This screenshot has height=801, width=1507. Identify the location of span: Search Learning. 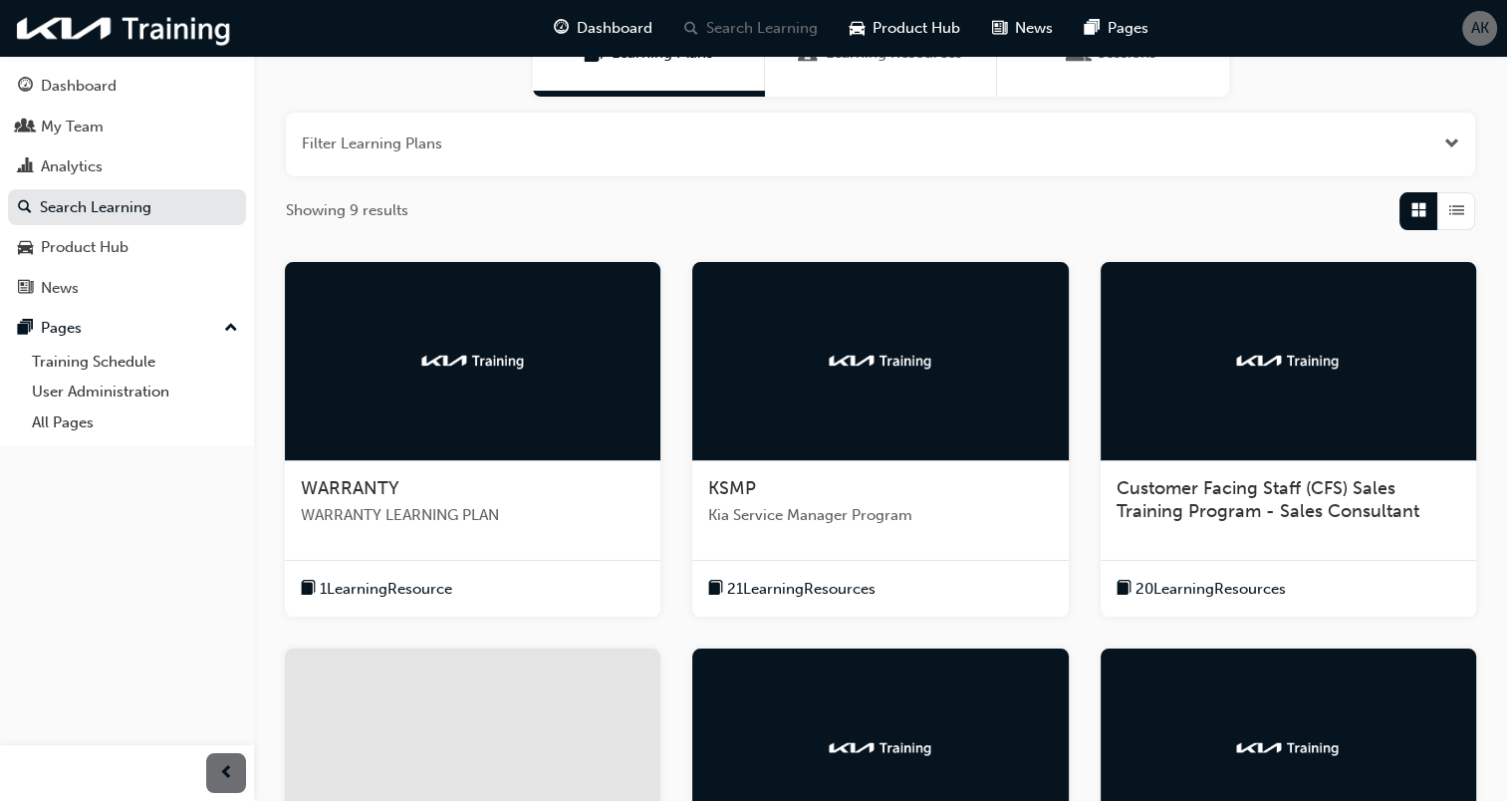
(762, 28).